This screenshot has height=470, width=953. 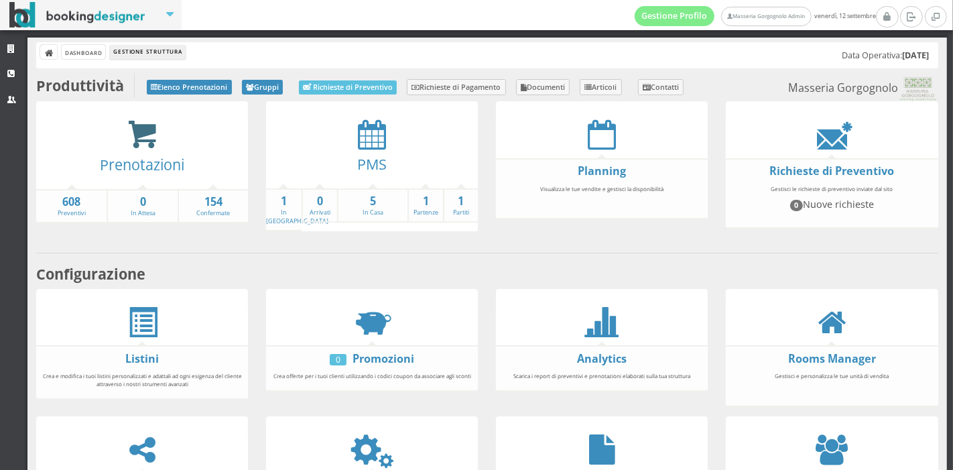 I want to click on a: 0In Attesa, so click(x=142, y=206).